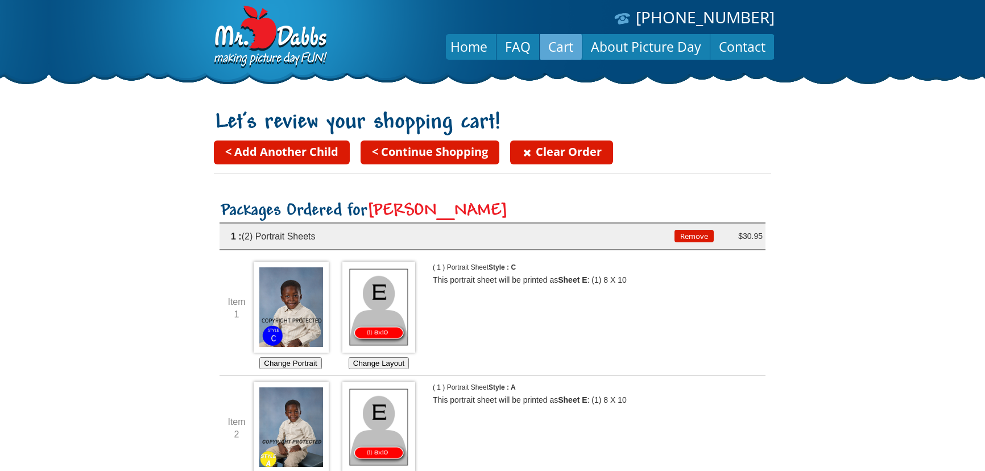 Image resolution: width=985 pixels, height=471 pixels. I want to click on div: $30.95, so click(745, 236).